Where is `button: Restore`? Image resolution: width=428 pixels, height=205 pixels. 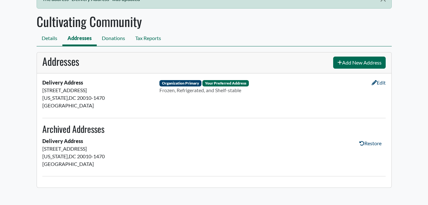
button: Restore is located at coordinates (370, 143).